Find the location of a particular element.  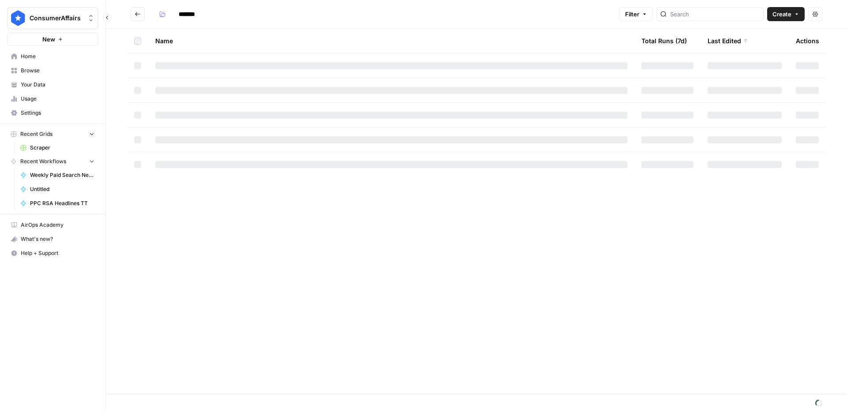

span: Your Data is located at coordinates (57, 85).